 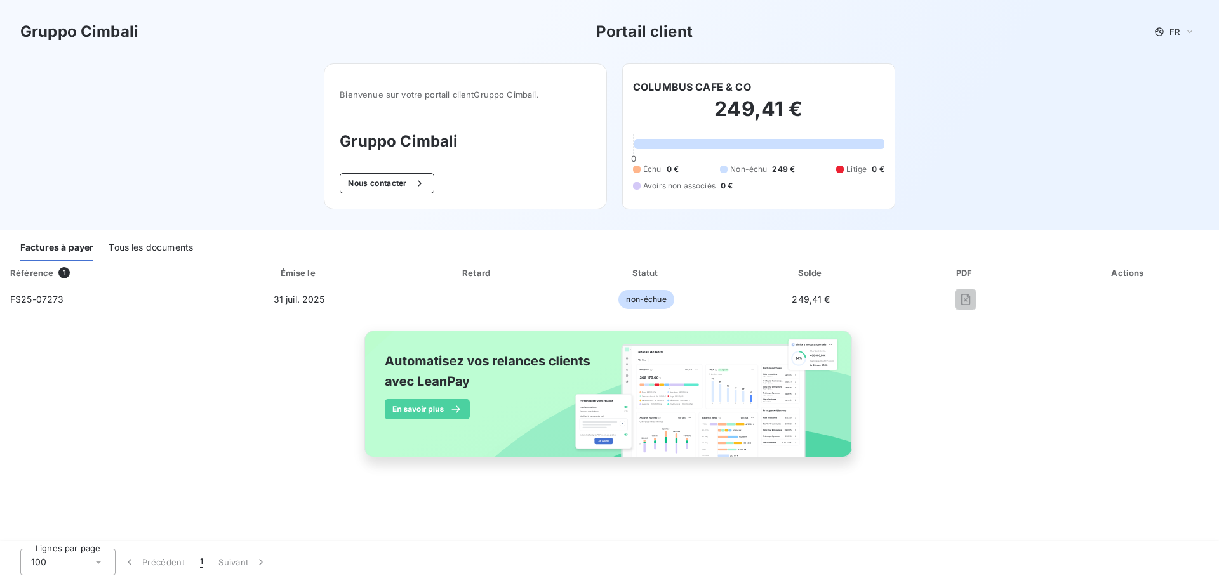 I want to click on h2: 249,41 €, so click(x=758, y=116).